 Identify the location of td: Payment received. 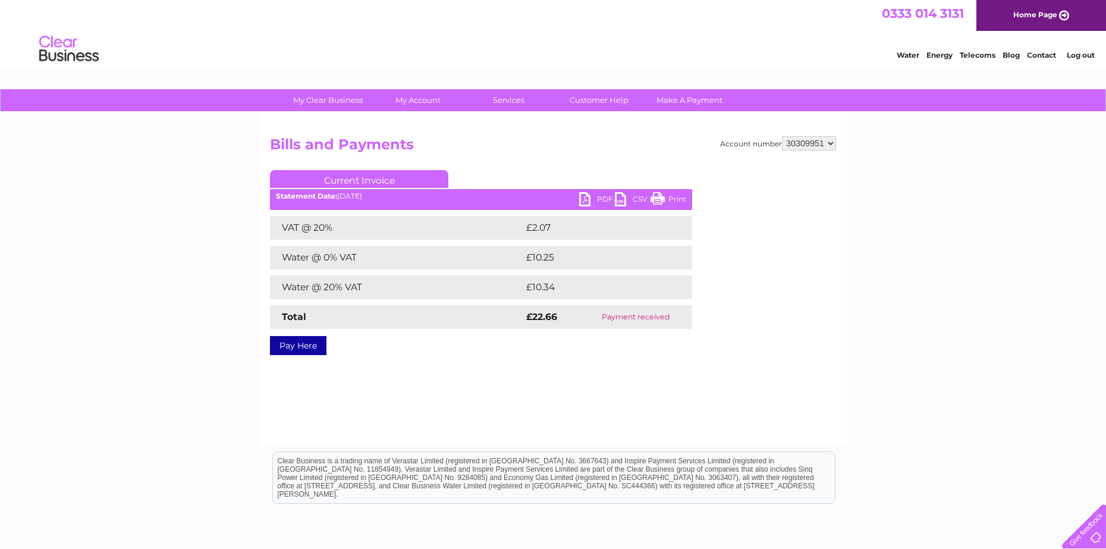
(636, 317).